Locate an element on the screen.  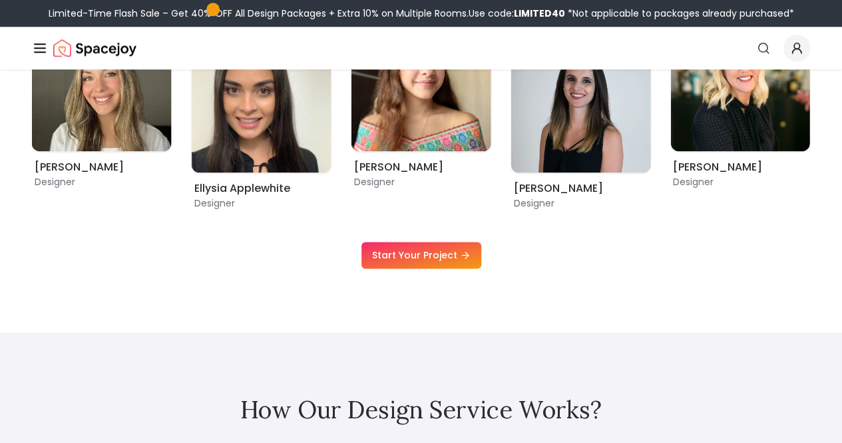
a: Start Your Project is located at coordinates (421, 255).